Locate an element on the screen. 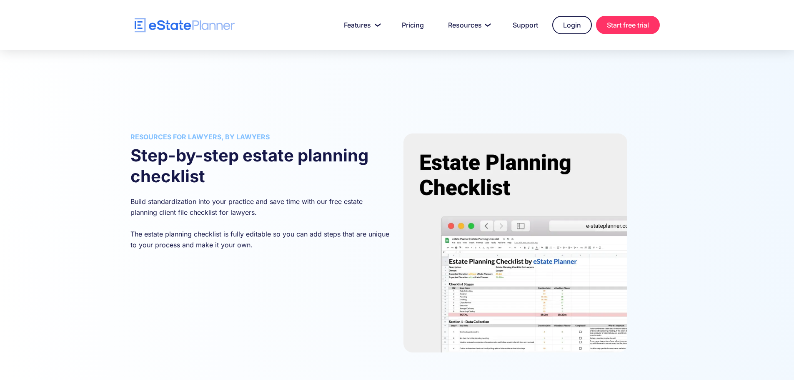 This screenshot has height=380, width=794. a: Start free trial is located at coordinates (628, 25).